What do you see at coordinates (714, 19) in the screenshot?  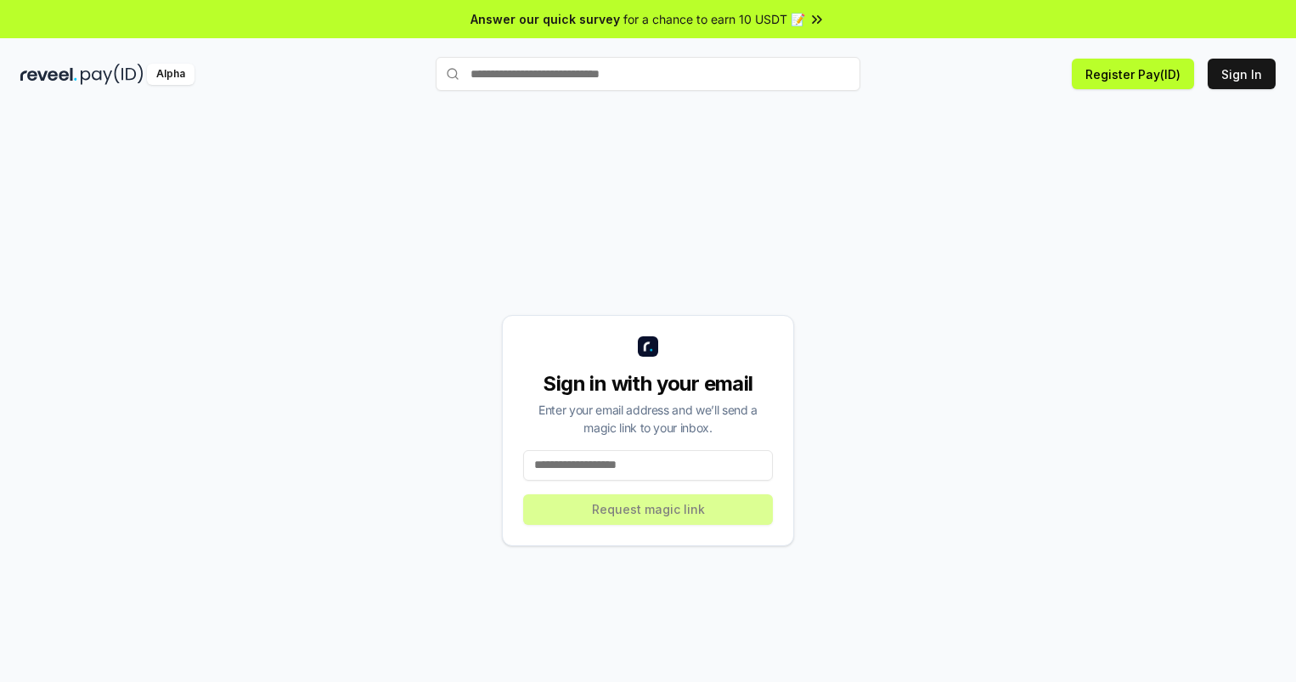 I see `span: for a chance to earn 10 USDT 📝` at bounding box center [714, 19].